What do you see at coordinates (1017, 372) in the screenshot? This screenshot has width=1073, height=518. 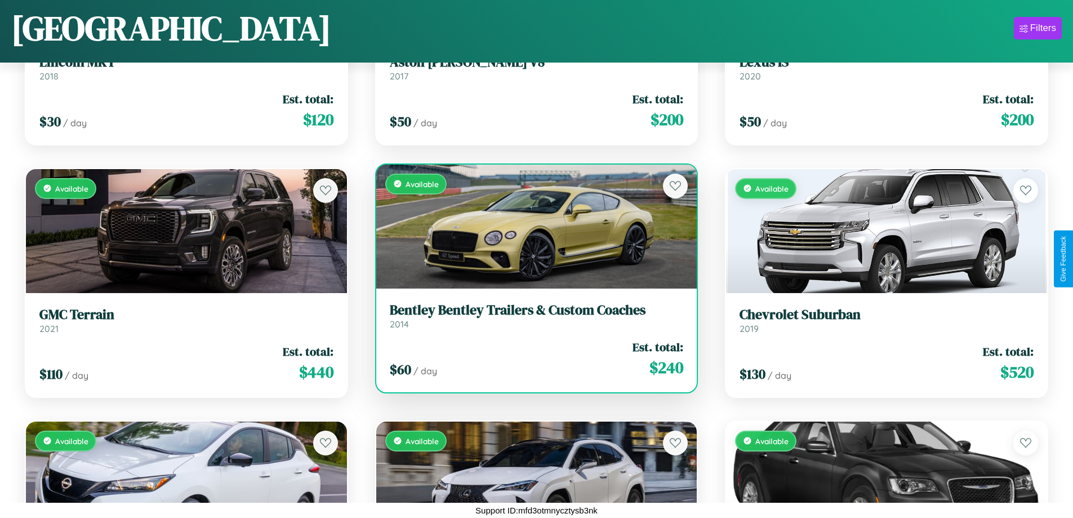 I see `span: $ 520` at bounding box center [1017, 372].